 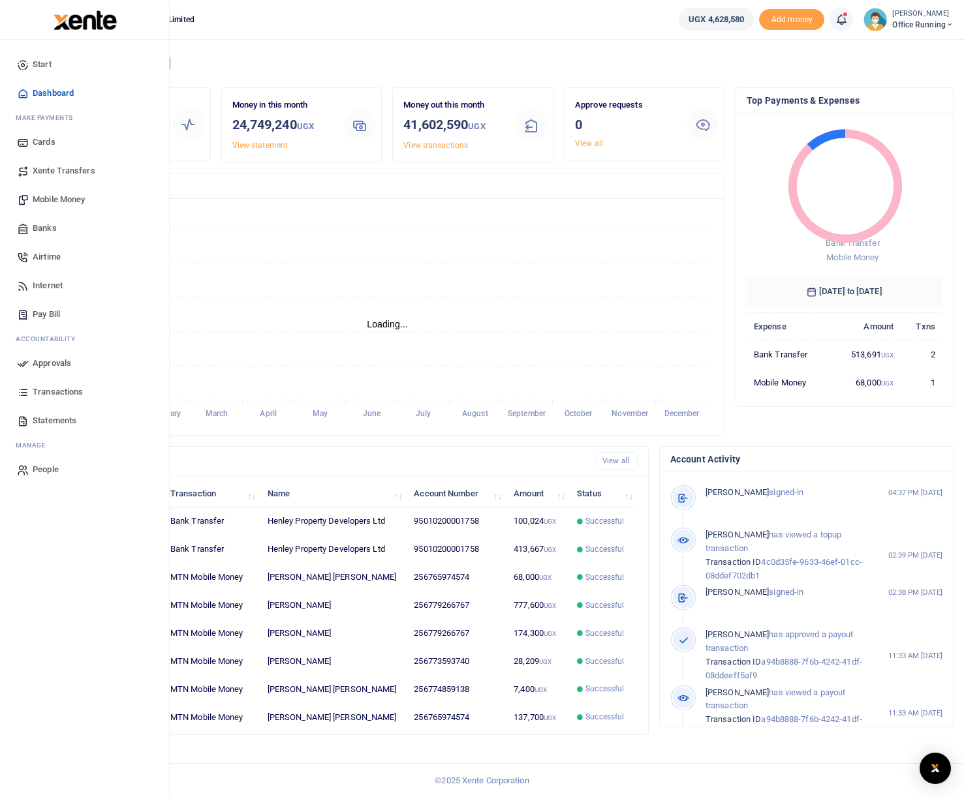 What do you see at coordinates (64, 171) in the screenshot?
I see `span: Xente Transfers` at bounding box center [64, 171].